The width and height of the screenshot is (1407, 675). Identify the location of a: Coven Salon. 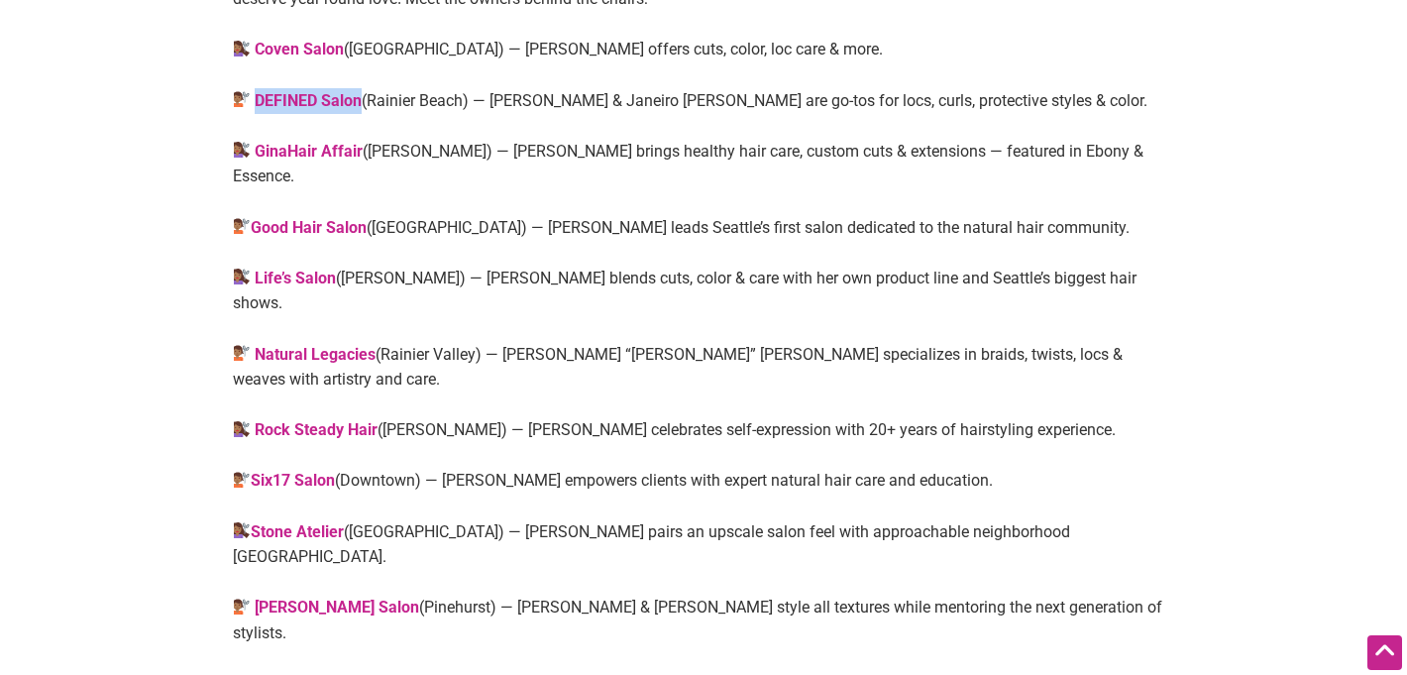
(299, 49).